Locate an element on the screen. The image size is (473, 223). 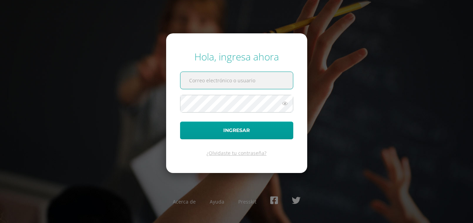
a: ¿Olvidaste tu contraseña? is located at coordinates (236, 153).